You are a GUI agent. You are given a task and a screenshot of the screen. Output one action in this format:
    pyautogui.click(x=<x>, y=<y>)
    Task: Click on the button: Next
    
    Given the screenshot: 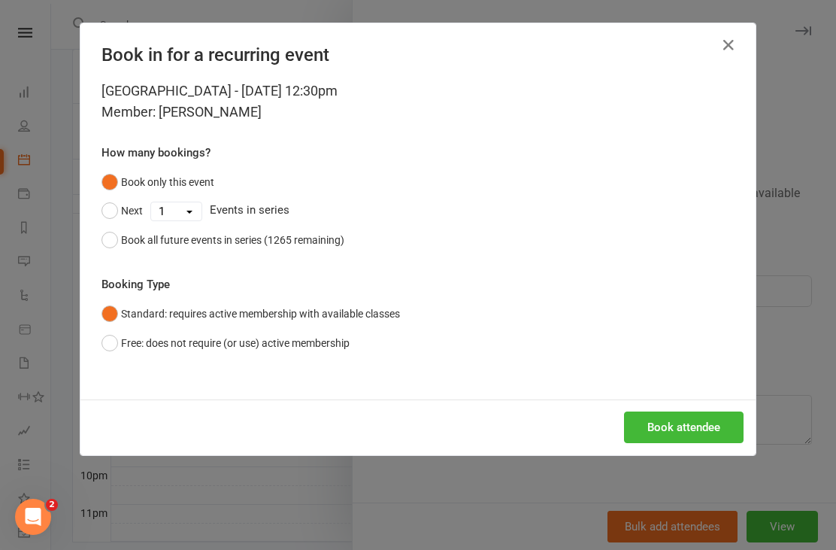 What is the action you would take?
    pyautogui.click(x=122, y=211)
    